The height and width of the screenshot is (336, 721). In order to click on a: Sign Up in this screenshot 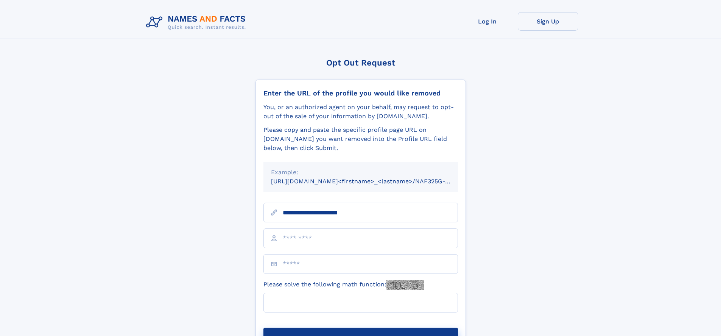, I will do `click(548, 21)`.